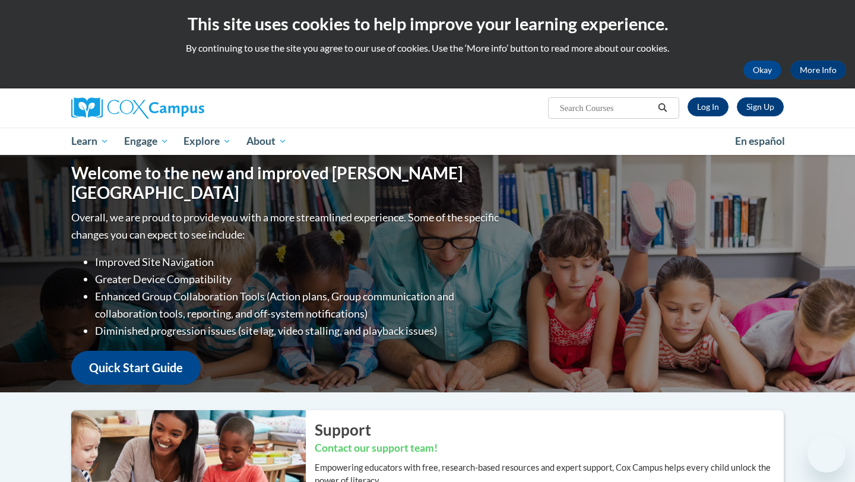 The height and width of the screenshot is (482, 855). What do you see at coordinates (138, 108) in the screenshot?
I see `img: Cox Campus` at bounding box center [138, 108].